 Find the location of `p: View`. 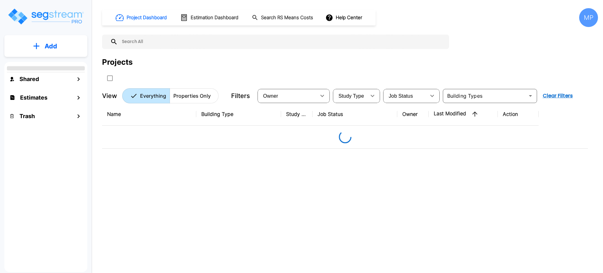

p: View is located at coordinates (110, 96).